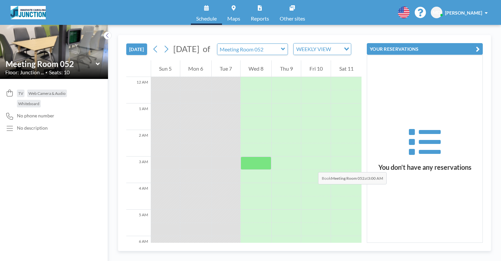  Describe the element at coordinates (425, 167) in the screenshot. I see `h3: You don’t have any reservations` at that location.